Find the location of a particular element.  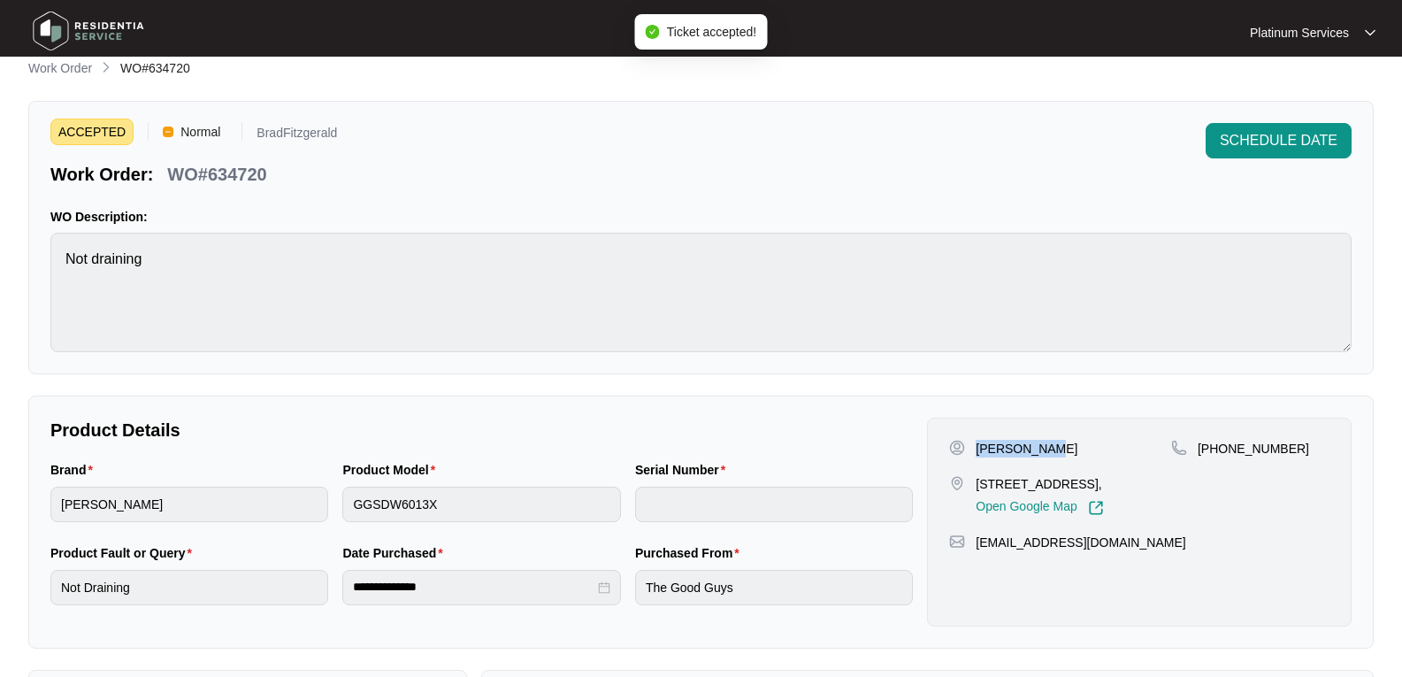

p: Product Details is located at coordinates (481, 430).